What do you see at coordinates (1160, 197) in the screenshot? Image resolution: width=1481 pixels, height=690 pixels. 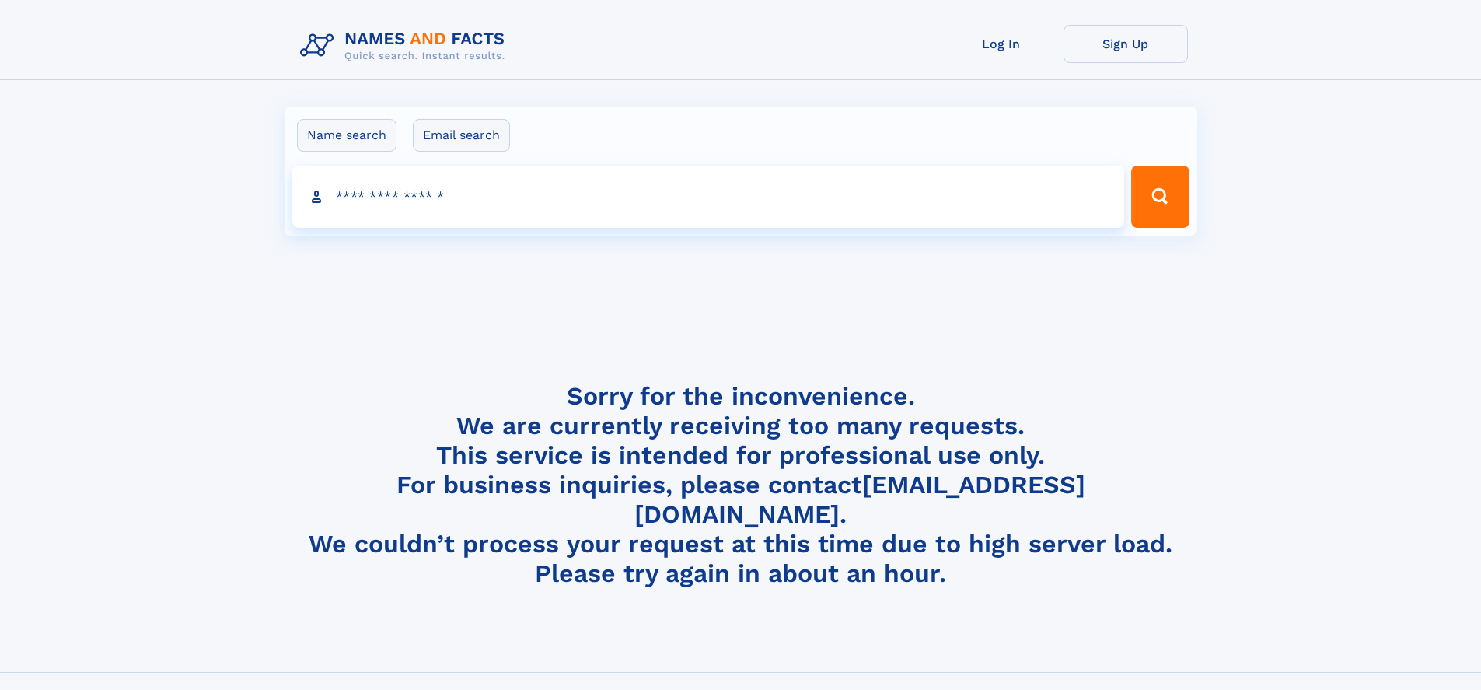 I see `button: Search Button` at bounding box center [1160, 197].